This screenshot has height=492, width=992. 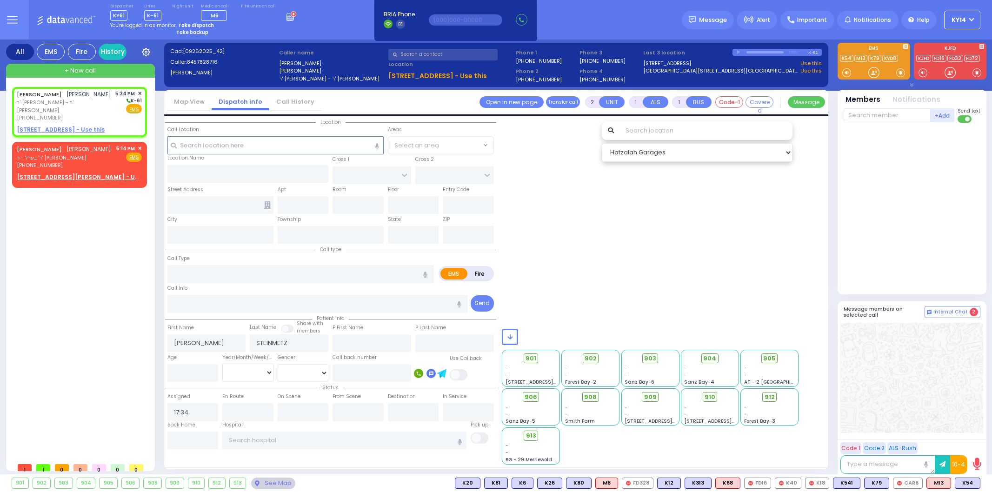 What do you see at coordinates (122, 7) in the screenshot?
I see `label: Dispatcher` at bounding box center [122, 7].